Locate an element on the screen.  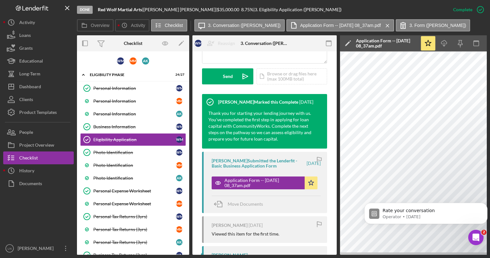
a: Project Overview is located at coordinates (38, 145).